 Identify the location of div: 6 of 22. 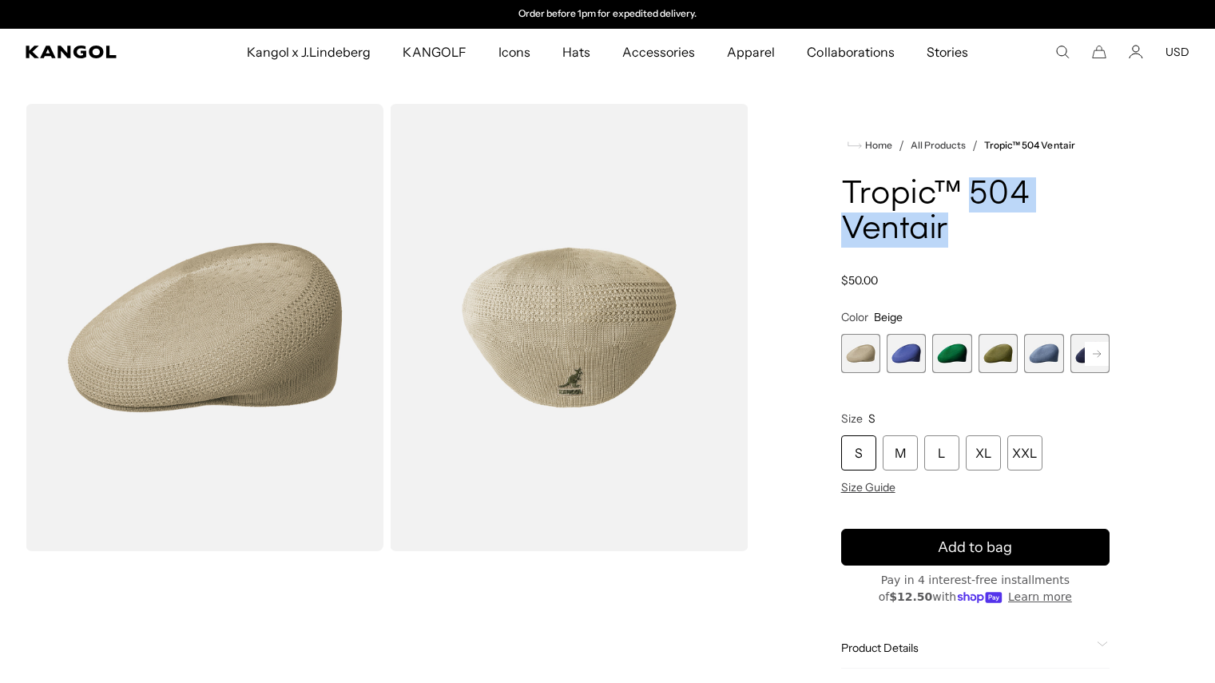
(1089, 353).